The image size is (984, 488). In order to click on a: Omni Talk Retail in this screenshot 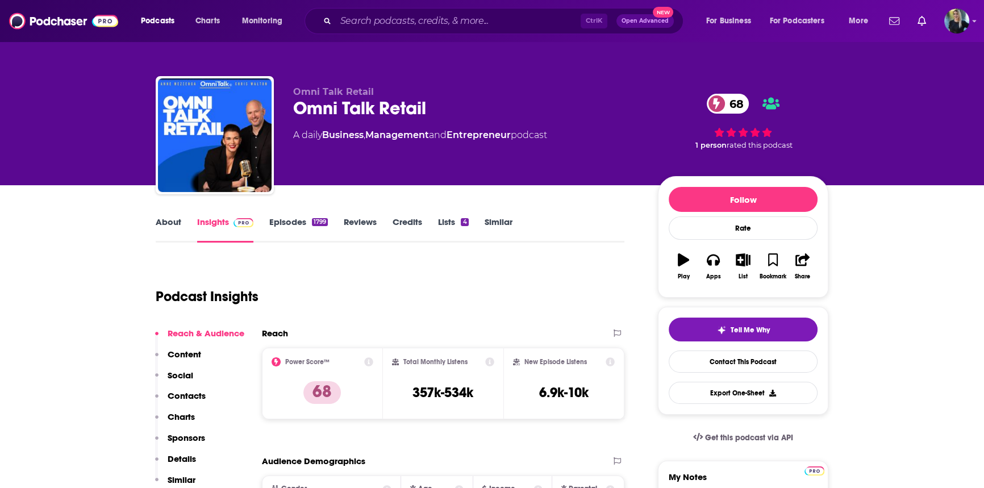, I will do `click(215, 135)`.